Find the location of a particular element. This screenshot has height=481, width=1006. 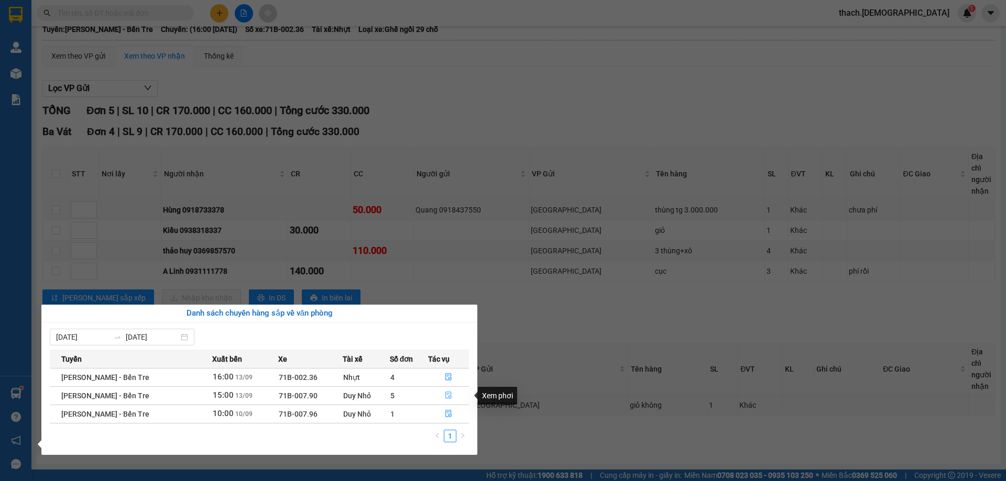

a: 1 is located at coordinates (450, 436).